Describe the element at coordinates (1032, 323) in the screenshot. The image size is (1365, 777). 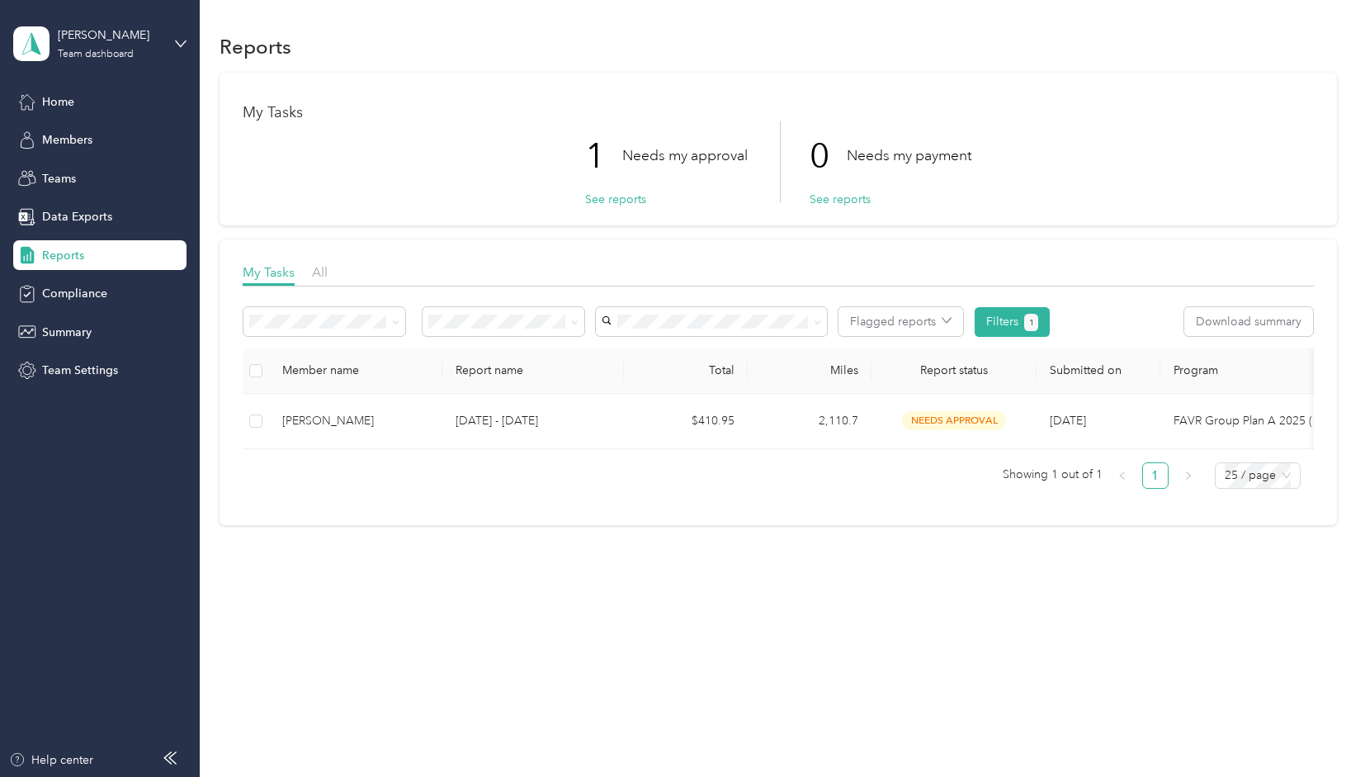
I see `span: 1` at that location.